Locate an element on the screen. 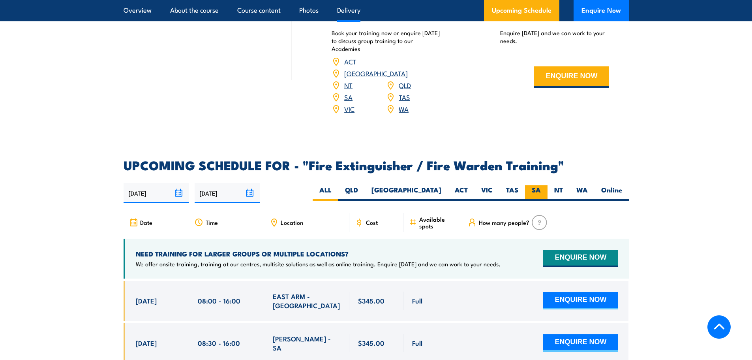 This screenshot has height=360, width=752. label: ALL is located at coordinates (325, 193).